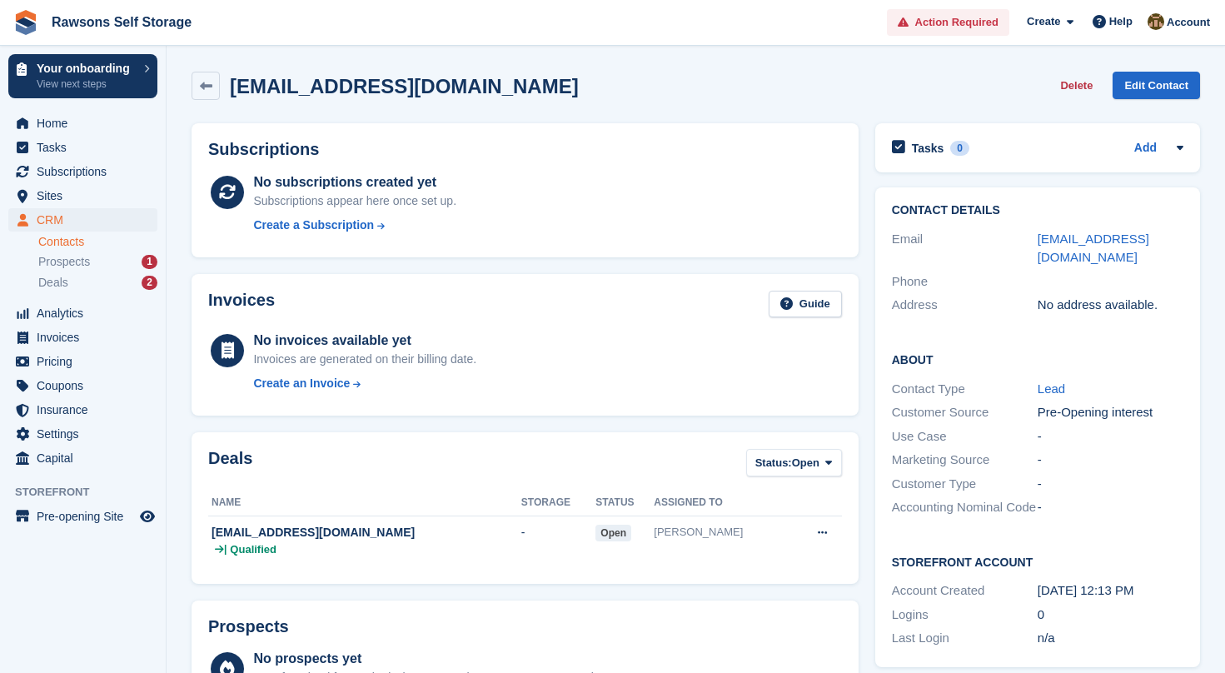  Describe the element at coordinates (1038, 359) in the screenshot. I see `h2: About` at that location.